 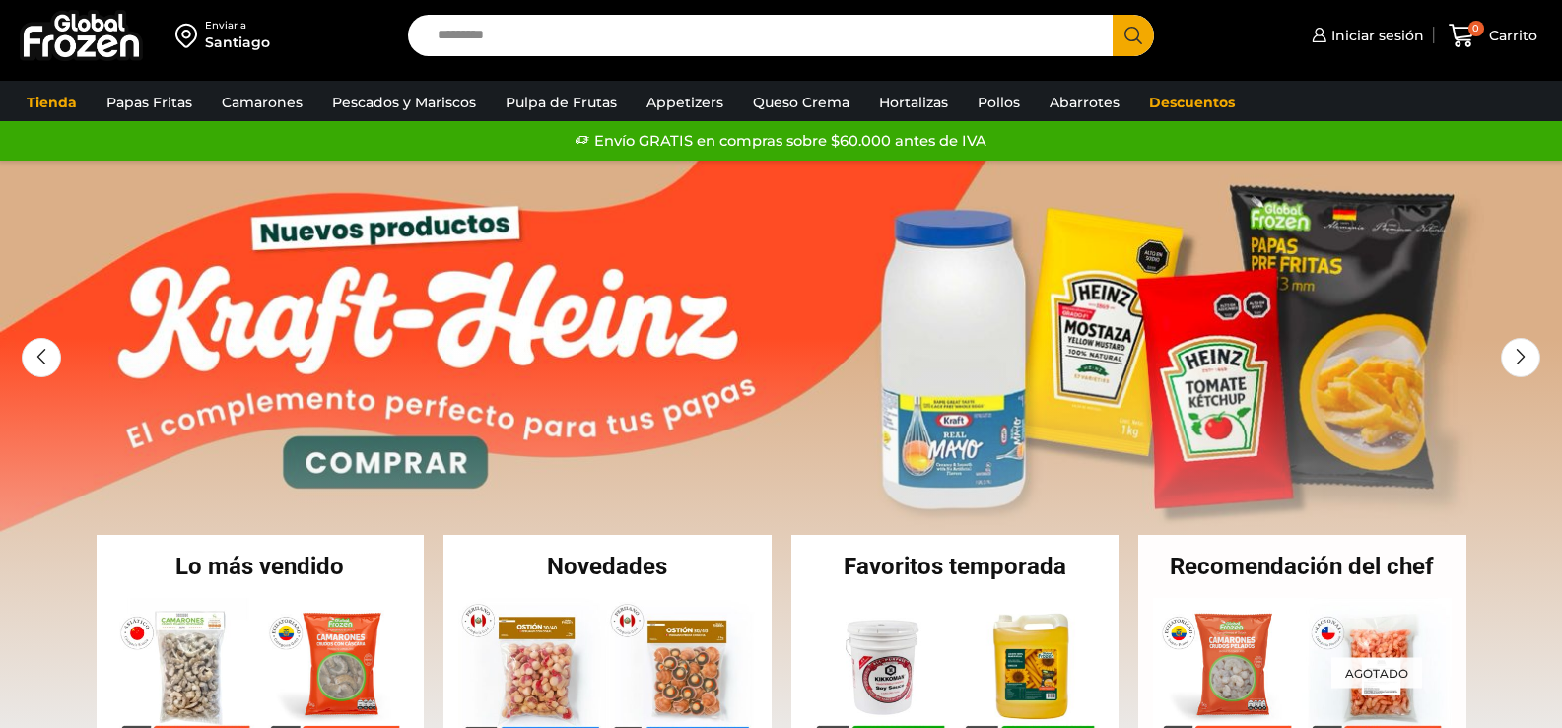 What do you see at coordinates (404, 102) in the screenshot?
I see `a: Pescados y Mariscos` at bounding box center [404, 102].